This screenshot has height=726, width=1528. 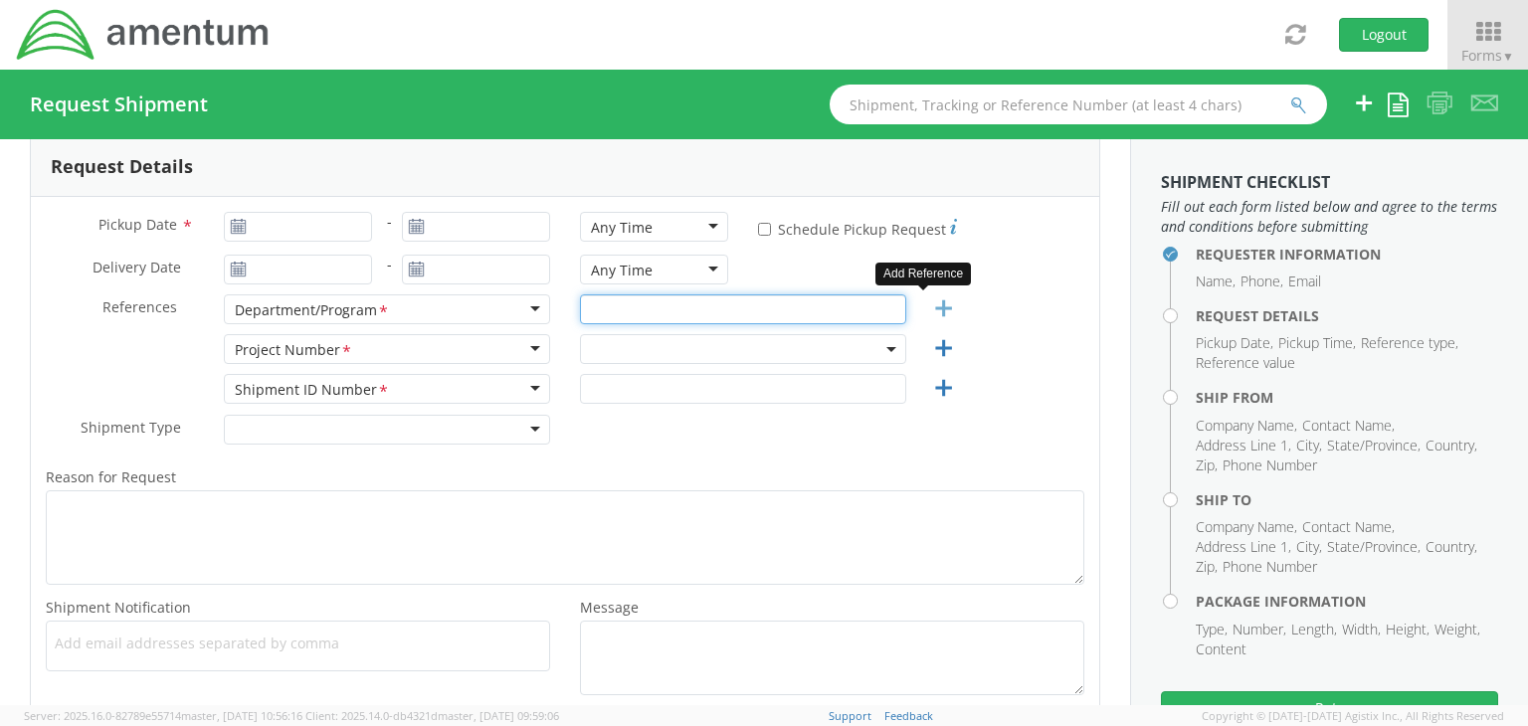 I want to click on span: References, so click(x=139, y=306).